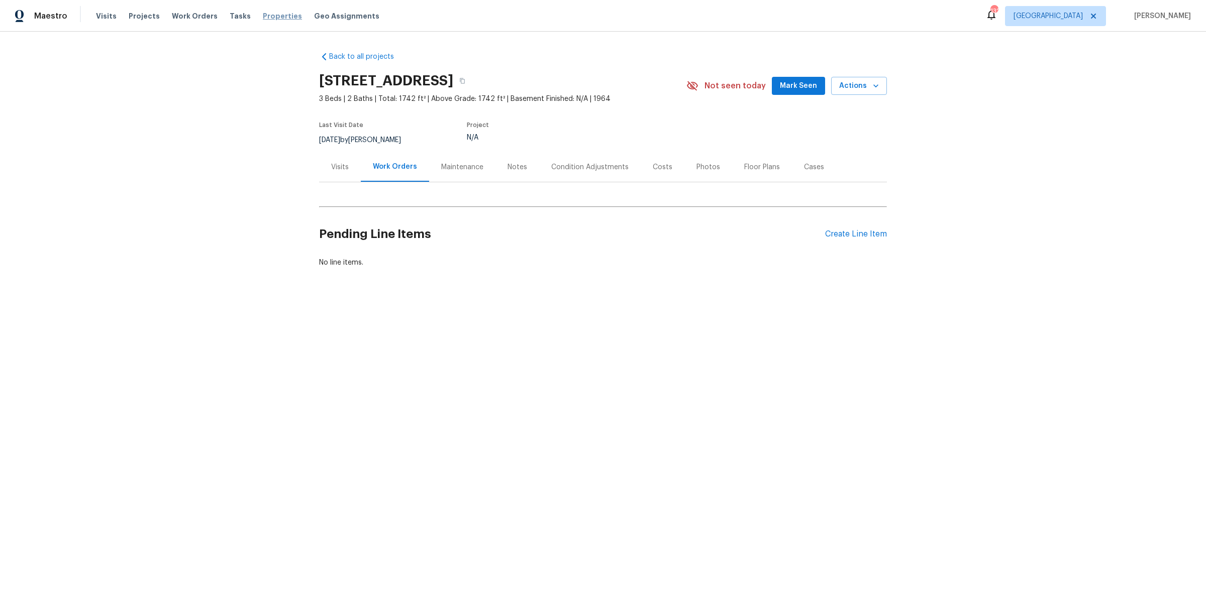 Image resolution: width=1206 pixels, height=601 pixels. Describe the element at coordinates (603, 263) in the screenshot. I see `div: No line items.` at that location.